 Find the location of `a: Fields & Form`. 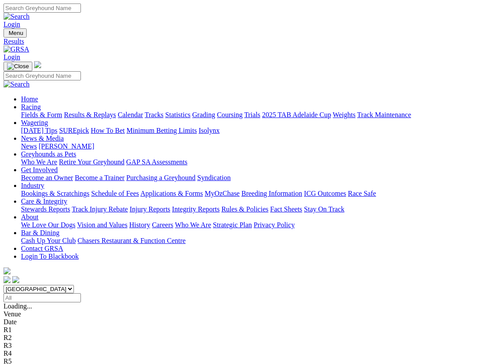

a: Fields & Form is located at coordinates (42, 114).